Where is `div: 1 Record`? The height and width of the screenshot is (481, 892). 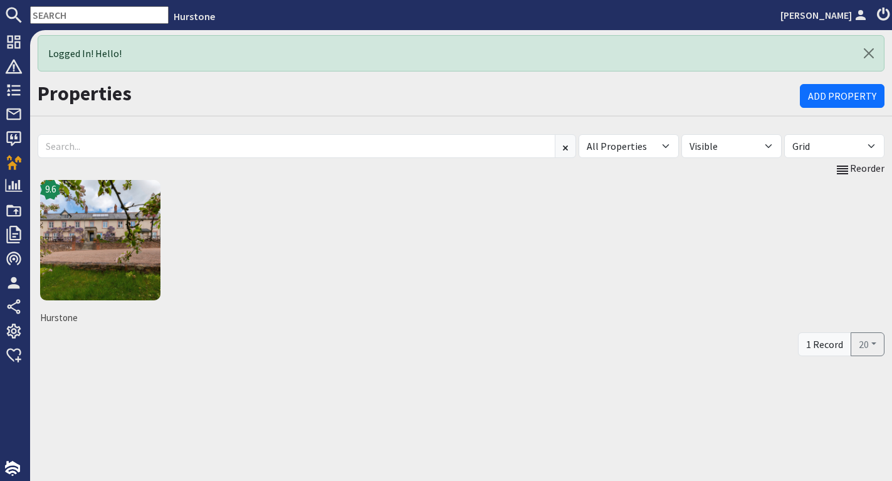 div: 1 Record is located at coordinates (825, 344).